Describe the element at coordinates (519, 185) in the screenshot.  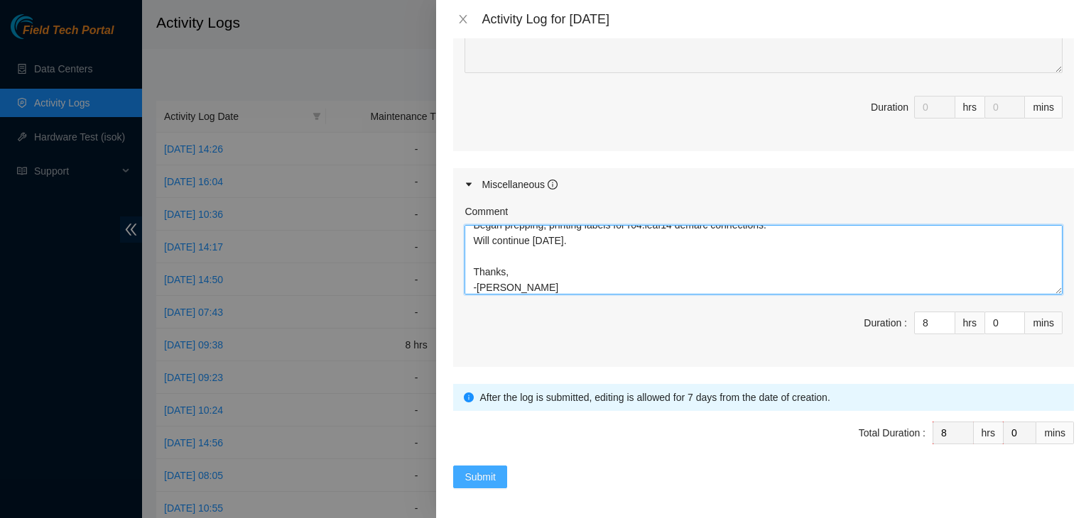
I see `div: Miscellaneous` at that location.